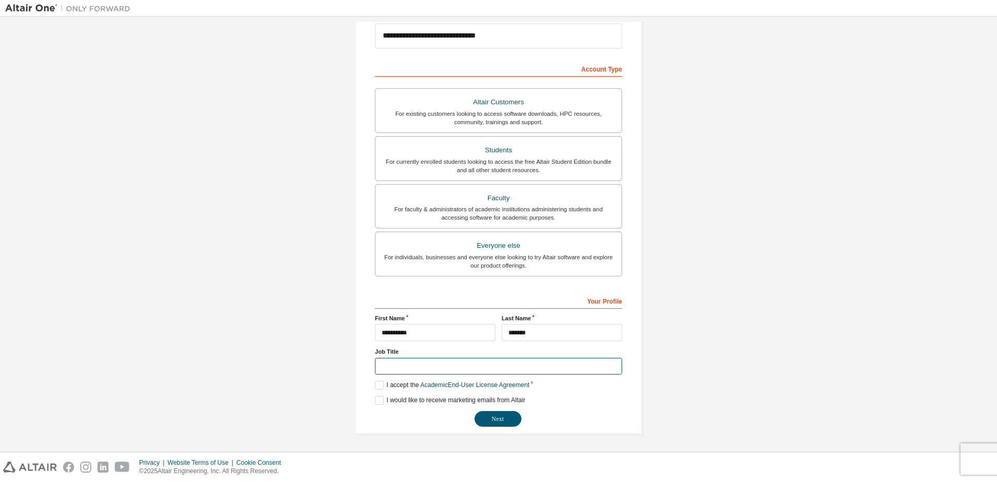 This screenshot has height=482, width=997. Describe the element at coordinates (30, 467) in the screenshot. I see `img: altair_logo.svg` at that location.